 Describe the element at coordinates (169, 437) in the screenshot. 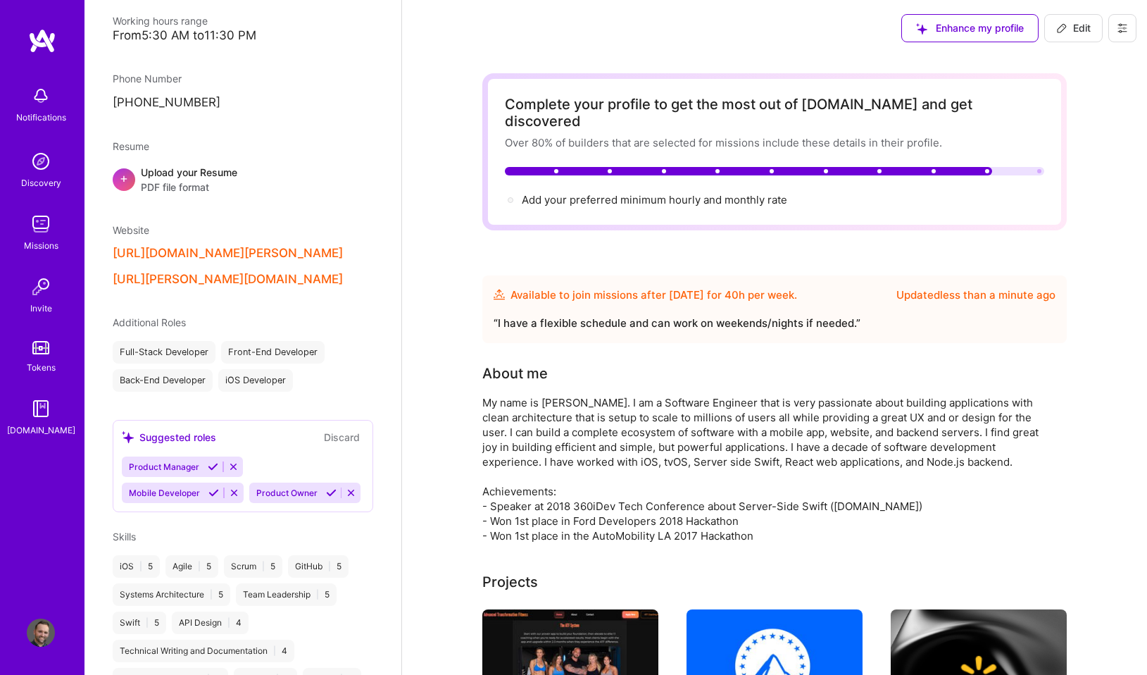

I see `div: Suggested roles` at that location.